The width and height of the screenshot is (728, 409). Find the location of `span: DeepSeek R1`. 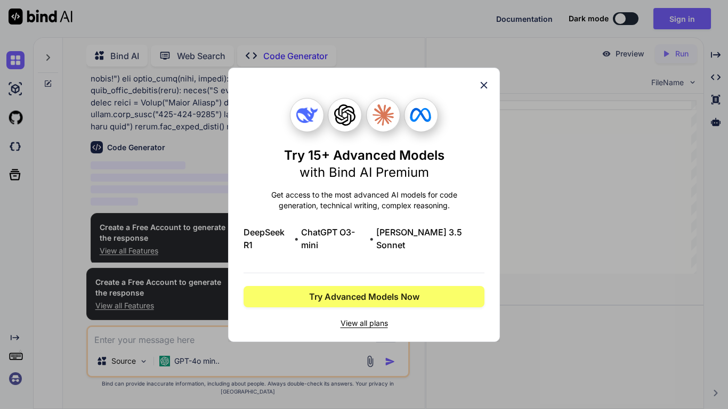

span: DeepSeek R1 is located at coordinates (267, 239).